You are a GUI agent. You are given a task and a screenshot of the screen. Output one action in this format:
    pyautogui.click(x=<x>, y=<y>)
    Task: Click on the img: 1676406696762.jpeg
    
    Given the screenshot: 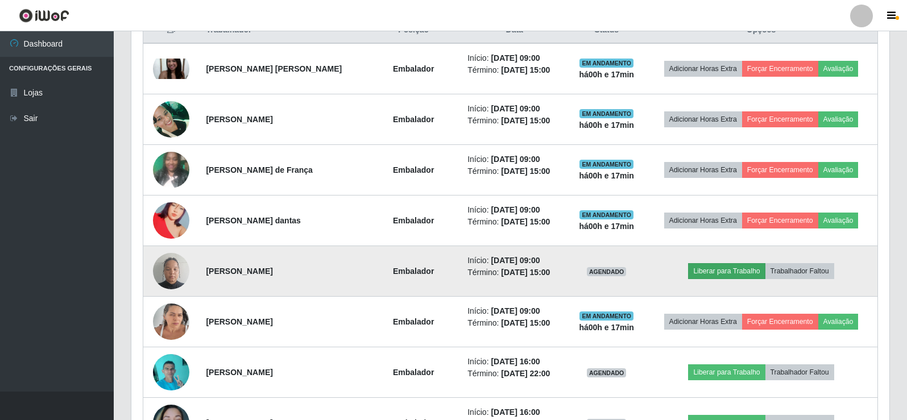 What is the action you would take?
    pyautogui.click(x=171, y=69)
    